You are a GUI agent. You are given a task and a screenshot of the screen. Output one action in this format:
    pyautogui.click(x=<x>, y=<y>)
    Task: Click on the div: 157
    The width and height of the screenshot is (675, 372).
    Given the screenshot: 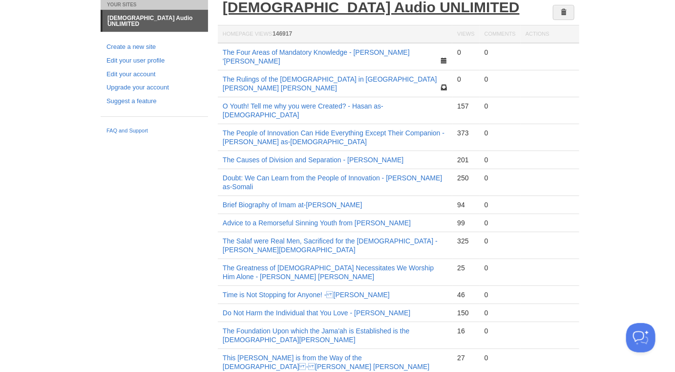 What is the action you would take?
    pyautogui.click(x=465, y=106)
    